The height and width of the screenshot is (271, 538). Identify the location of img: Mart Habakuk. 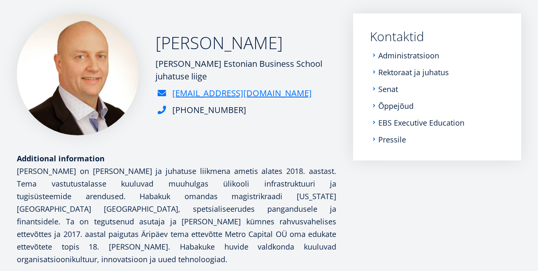
(78, 74).